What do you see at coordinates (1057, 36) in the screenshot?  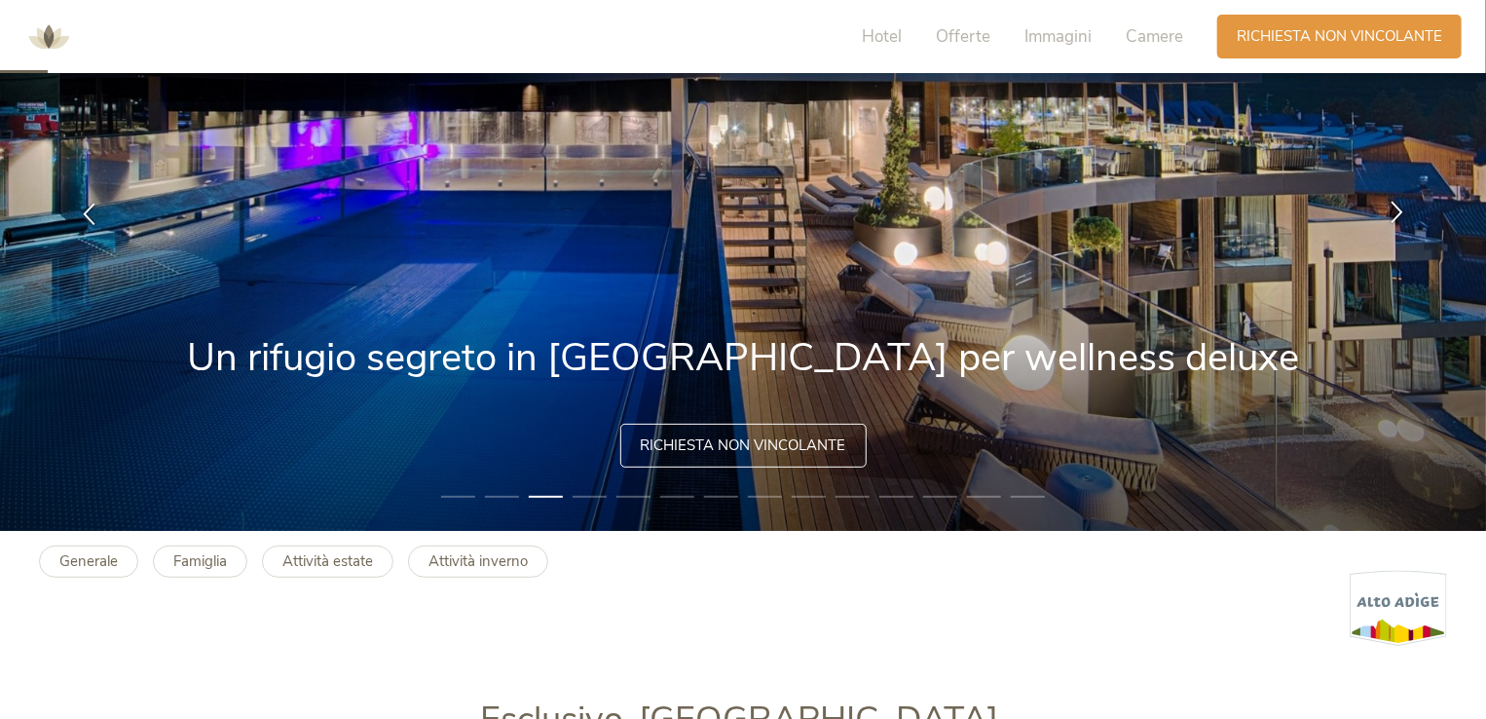 I see `span: Immagini` at bounding box center [1057, 36].